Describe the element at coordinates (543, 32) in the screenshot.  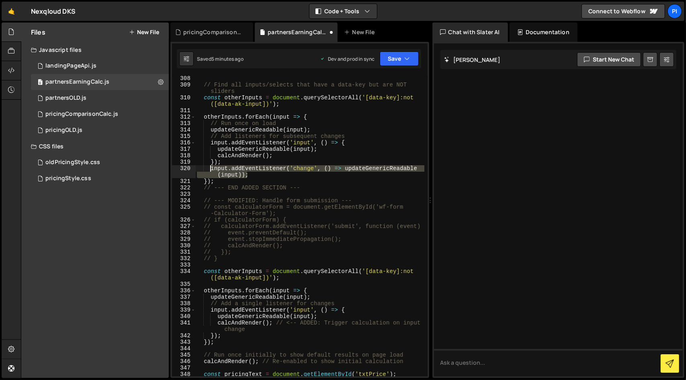
I see `div: Documentation` at that location.